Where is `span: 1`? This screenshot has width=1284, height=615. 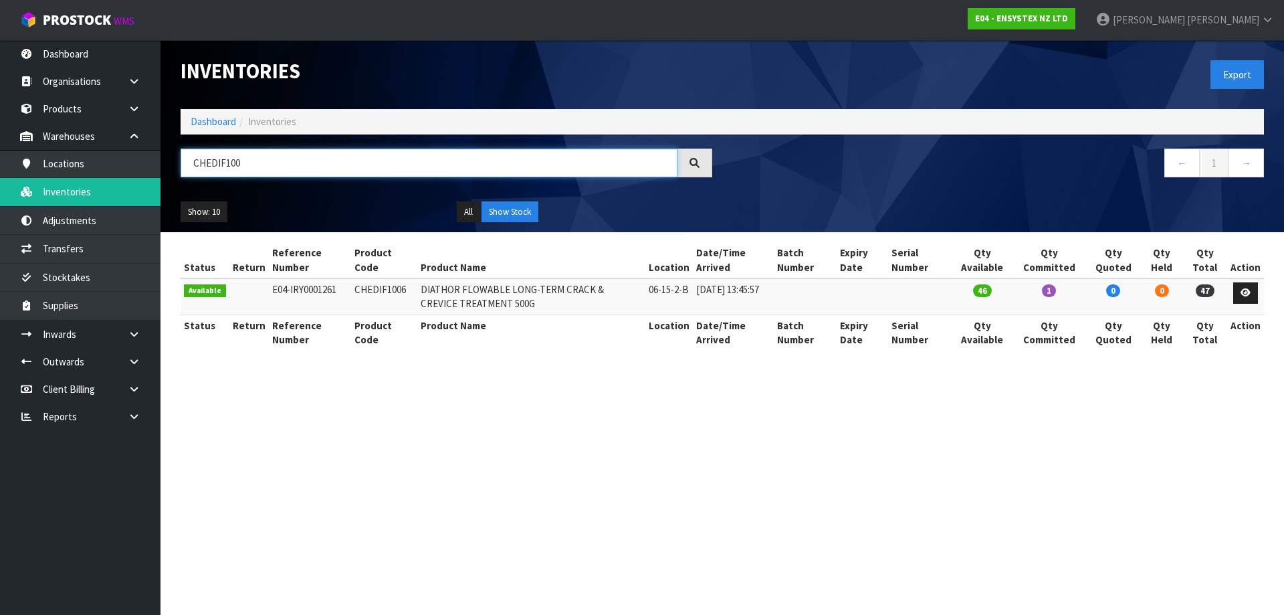
span: 1 is located at coordinates (1049, 290).